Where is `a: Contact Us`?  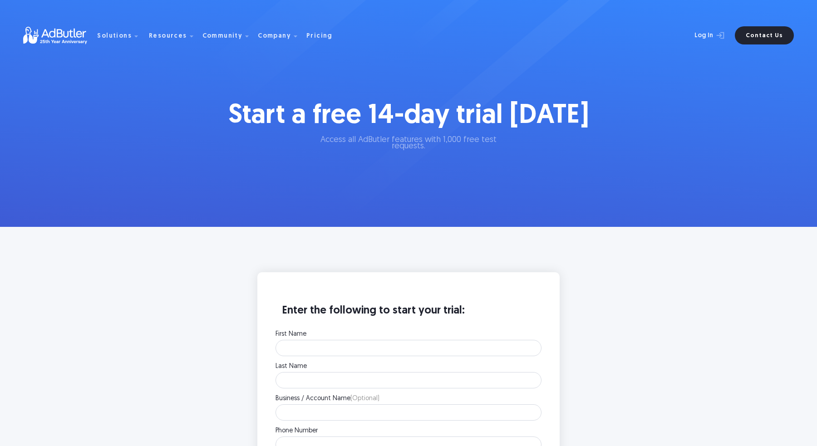
a: Contact Us is located at coordinates (764, 35).